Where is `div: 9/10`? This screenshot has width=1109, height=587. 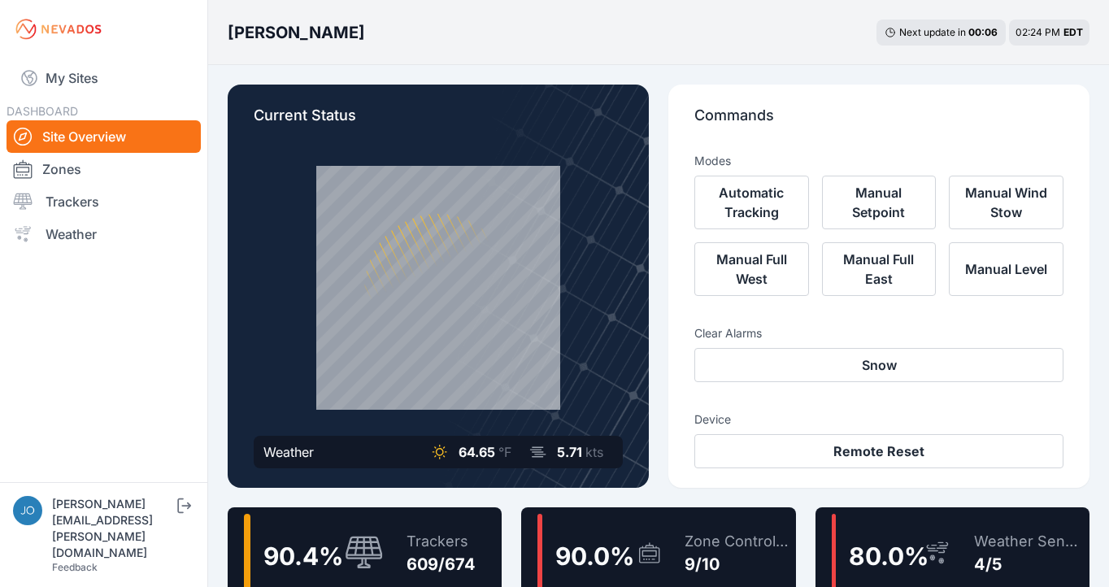
div: 9/10 is located at coordinates (737, 564).